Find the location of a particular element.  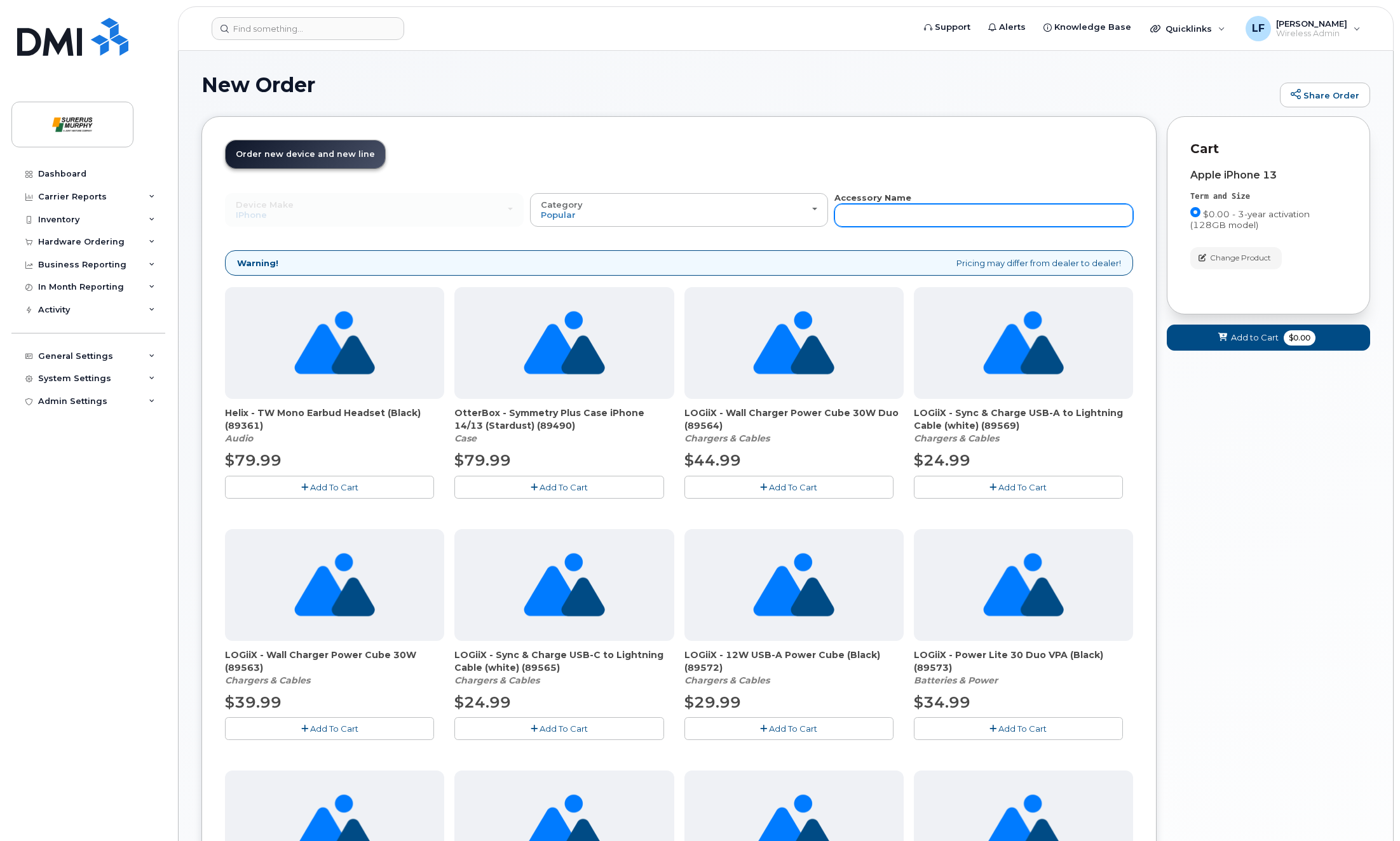

h1: New Order is located at coordinates (737, 84).